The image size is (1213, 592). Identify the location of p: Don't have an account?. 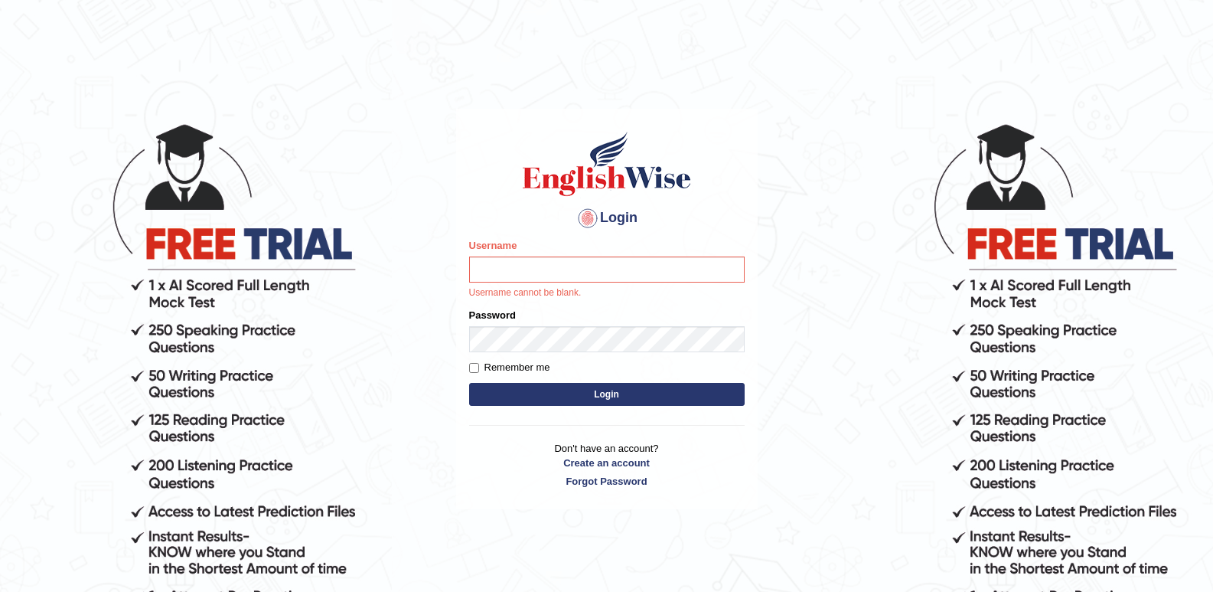
(607, 465).